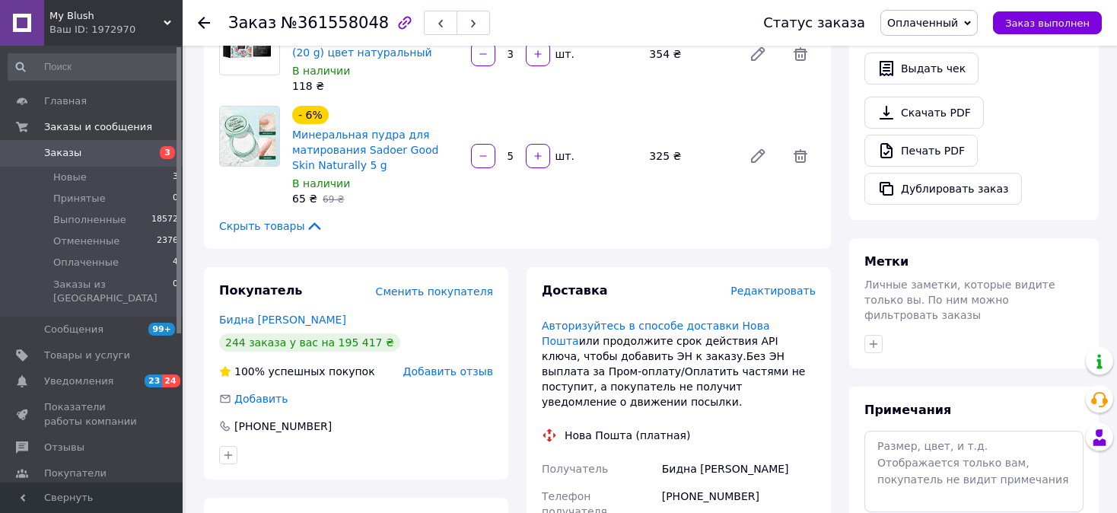  What do you see at coordinates (679, 364) in the screenshot?
I see `div: или продолжите срок действия АРІ ключа, чтобы добавить ЭН к заказу.Без ЭН выплата за Пром-оплату/...` at bounding box center [679, 364].